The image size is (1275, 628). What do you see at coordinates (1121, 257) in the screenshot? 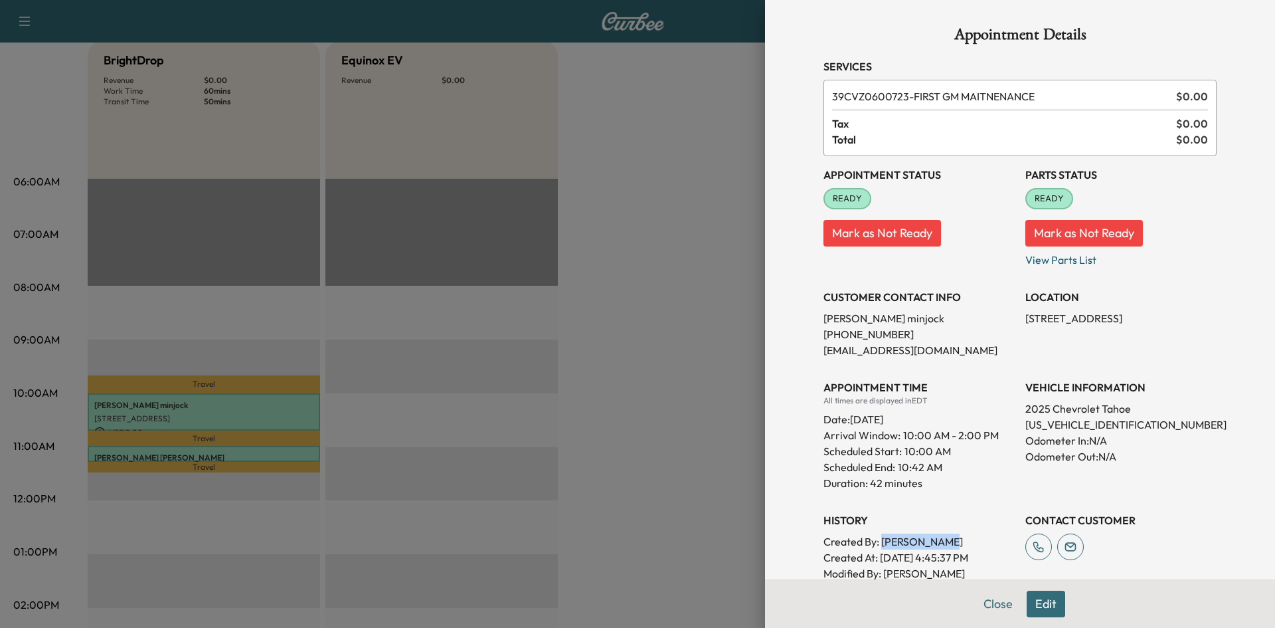
I see `p: View Parts List` at bounding box center [1121, 257].